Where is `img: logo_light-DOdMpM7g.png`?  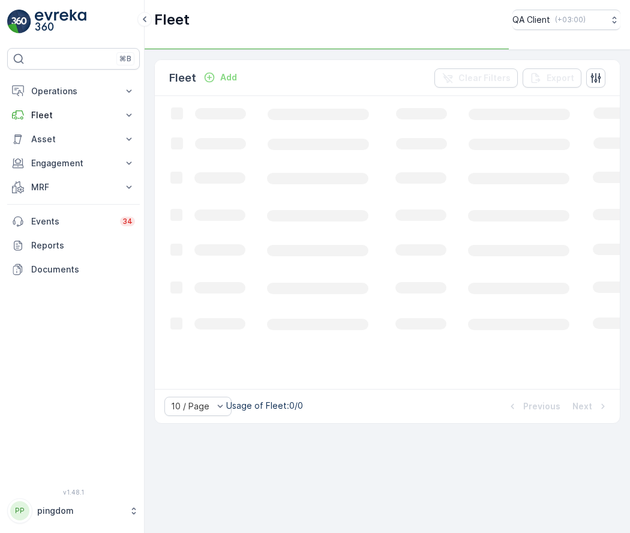
img: logo_light-DOdMpM7g.png is located at coordinates (61, 22).